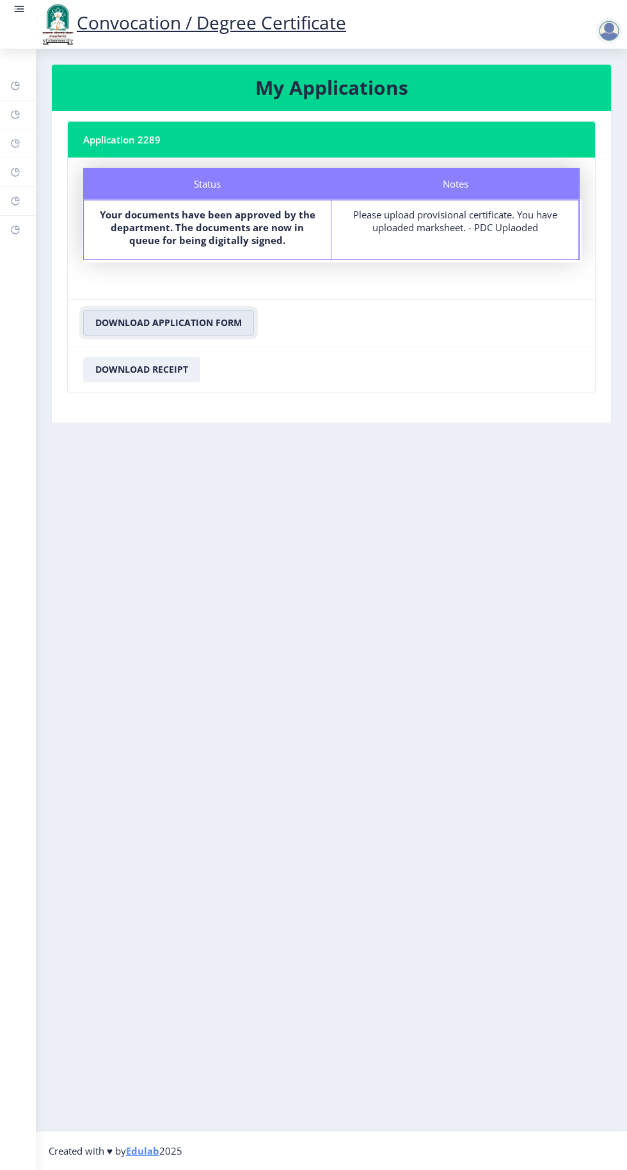 The image size is (627, 1170). I want to click on b: Your documents have been approved by the department. The documents are now in queue for being dig..., so click(207, 227).